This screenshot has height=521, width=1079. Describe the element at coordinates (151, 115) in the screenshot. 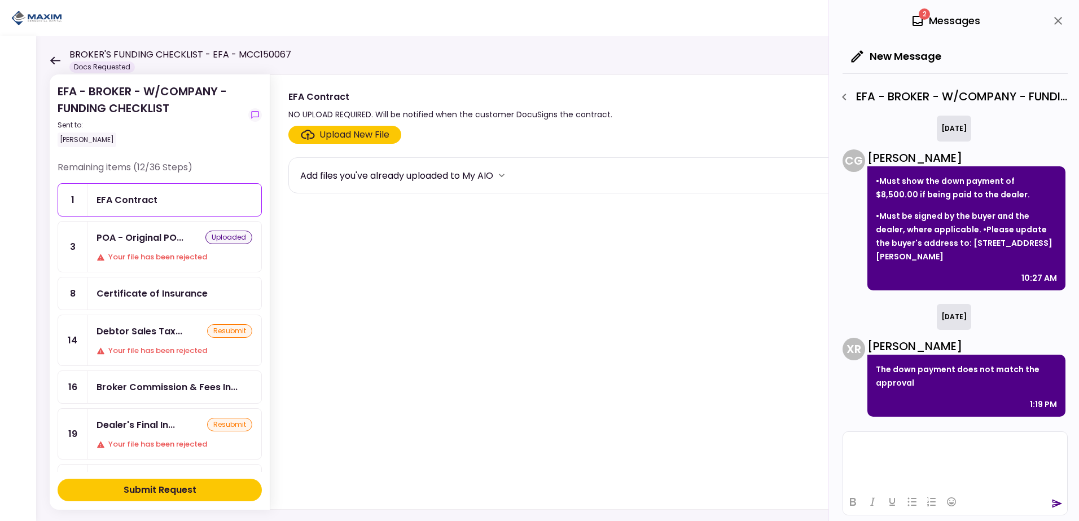

I see `div: EFA - BROKER - W/COMPANY - FUNDING CHECKLIST` at that location.